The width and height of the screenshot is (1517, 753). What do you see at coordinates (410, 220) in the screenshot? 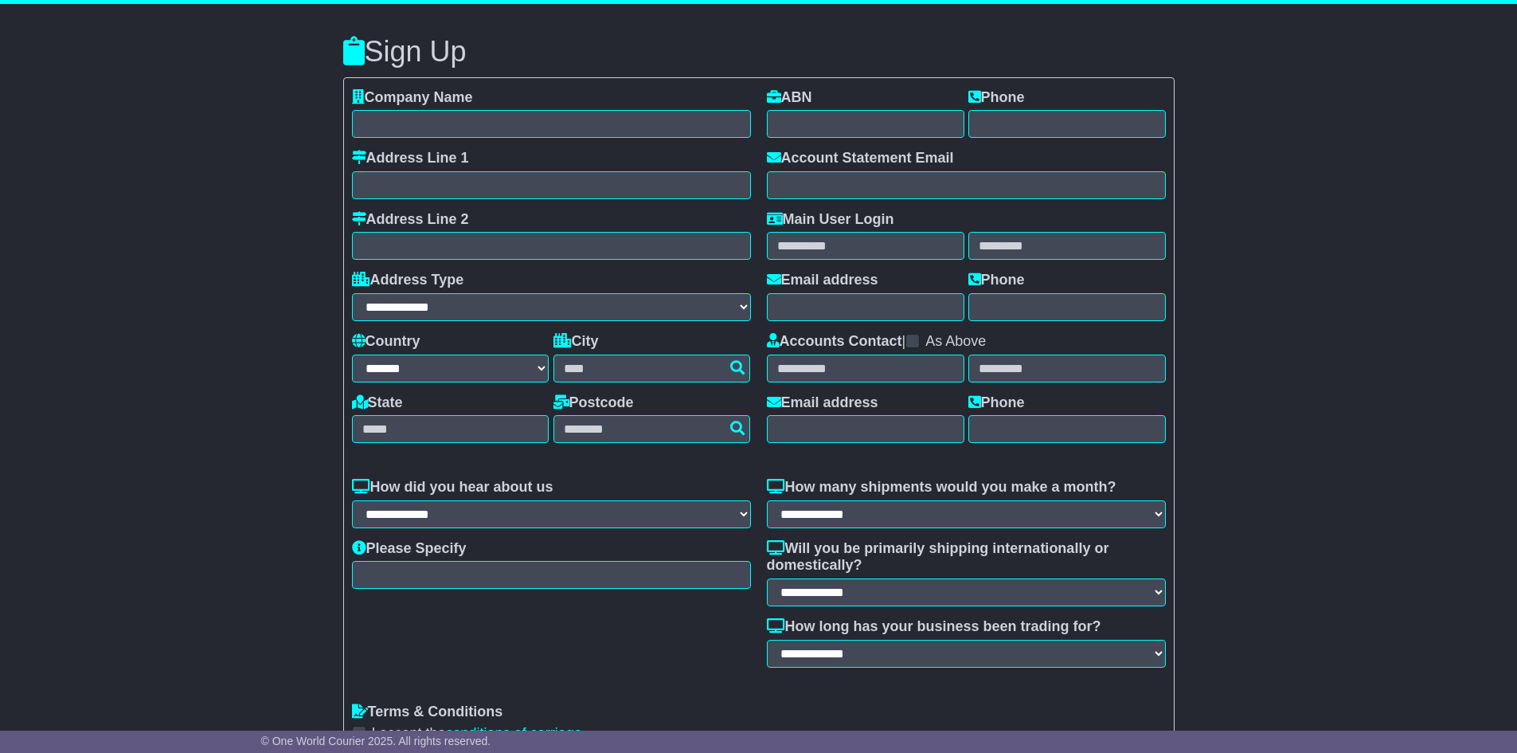
I see `label: Address Line 2` at bounding box center [410, 220].